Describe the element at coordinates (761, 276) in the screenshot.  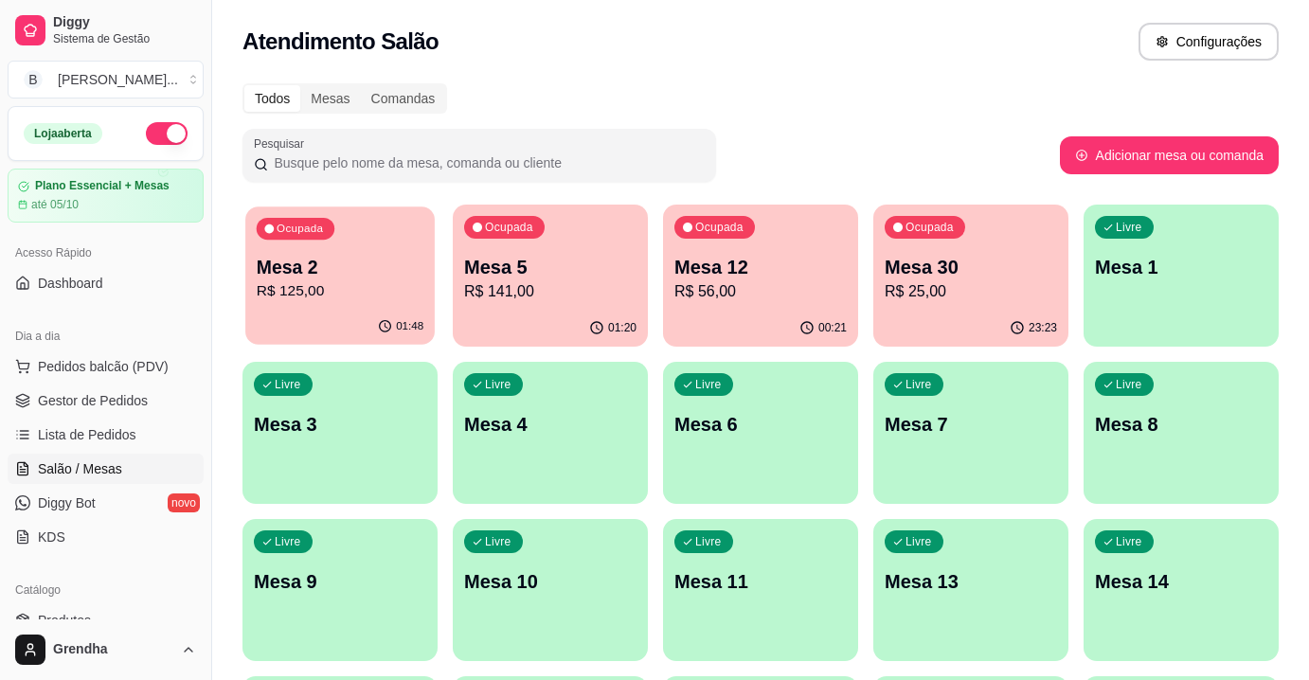
I see `button: OcupadaMesa 12R$ 56,0000:21` at that location.